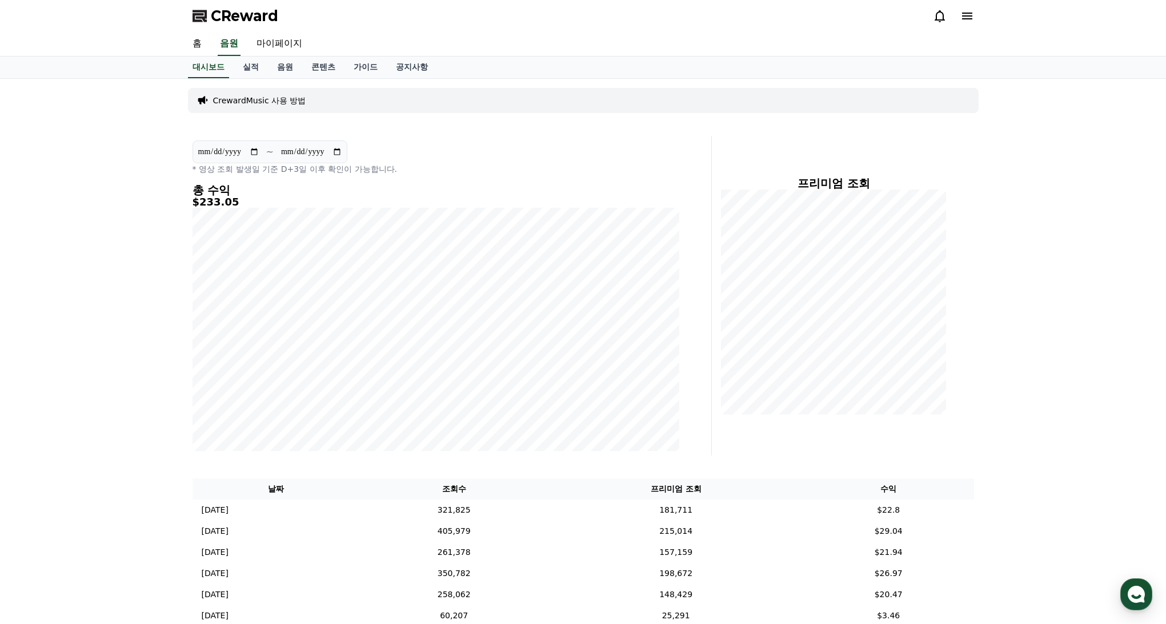  What do you see at coordinates (676, 489) in the screenshot?
I see `th: 프리미엄 조회` at bounding box center [676, 489].